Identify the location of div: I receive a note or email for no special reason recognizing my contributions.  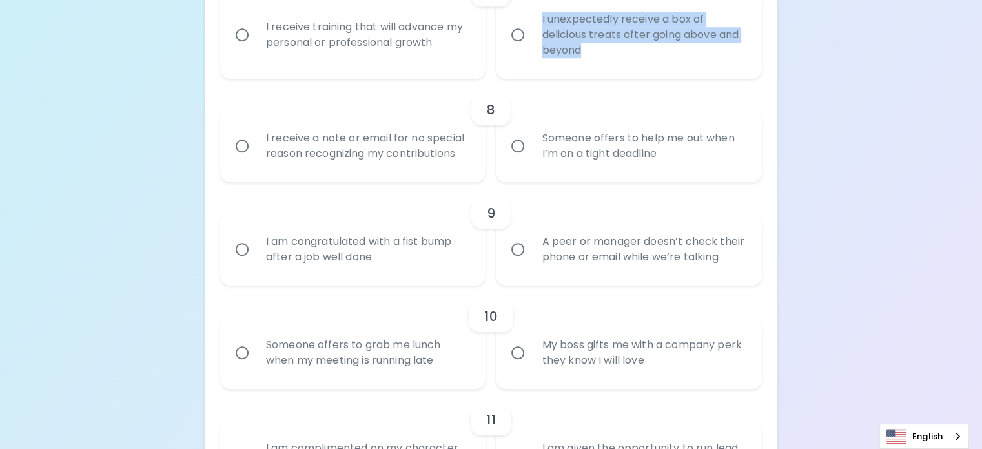
(367, 146).